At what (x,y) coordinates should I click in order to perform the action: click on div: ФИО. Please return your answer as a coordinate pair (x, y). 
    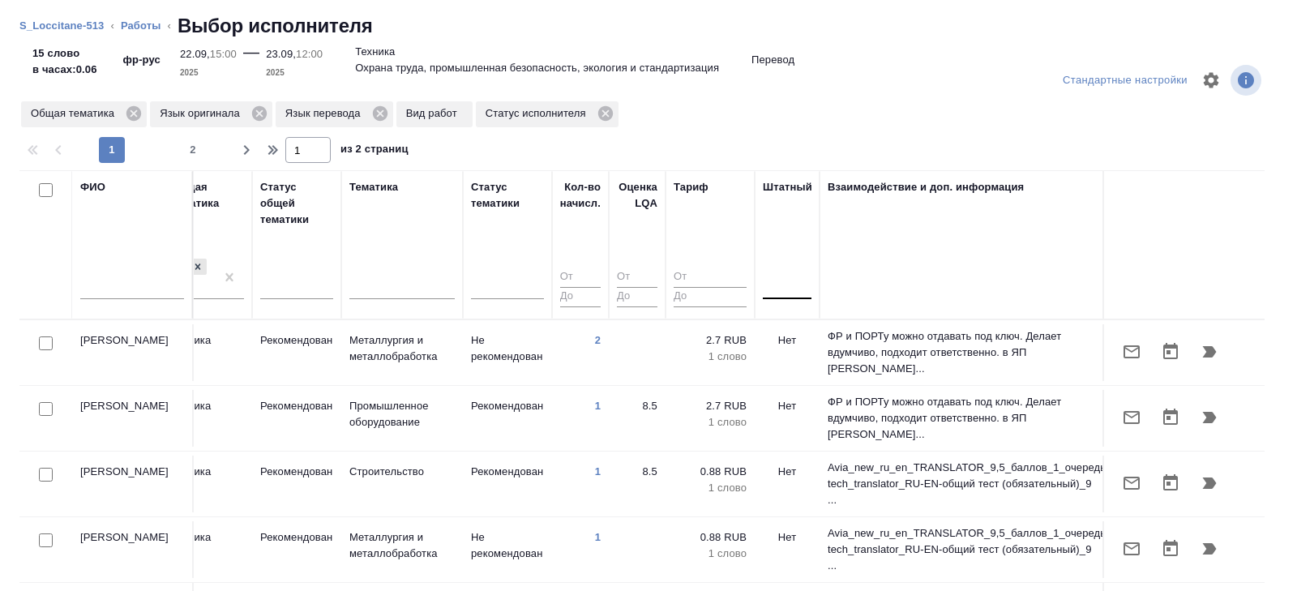
    Looking at the image, I should click on (92, 187).